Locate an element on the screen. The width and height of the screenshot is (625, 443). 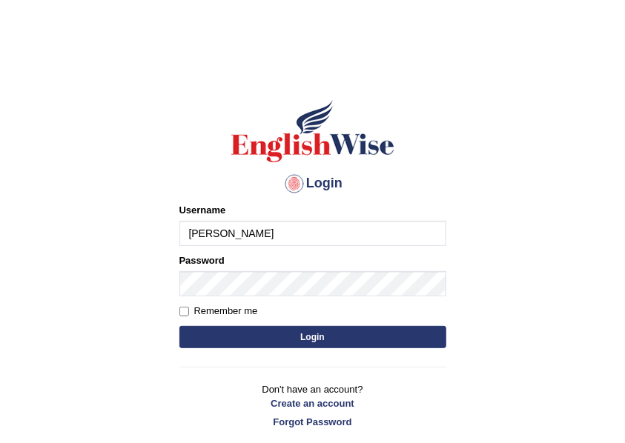
a: Forgot Password is located at coordinates (313, 422).